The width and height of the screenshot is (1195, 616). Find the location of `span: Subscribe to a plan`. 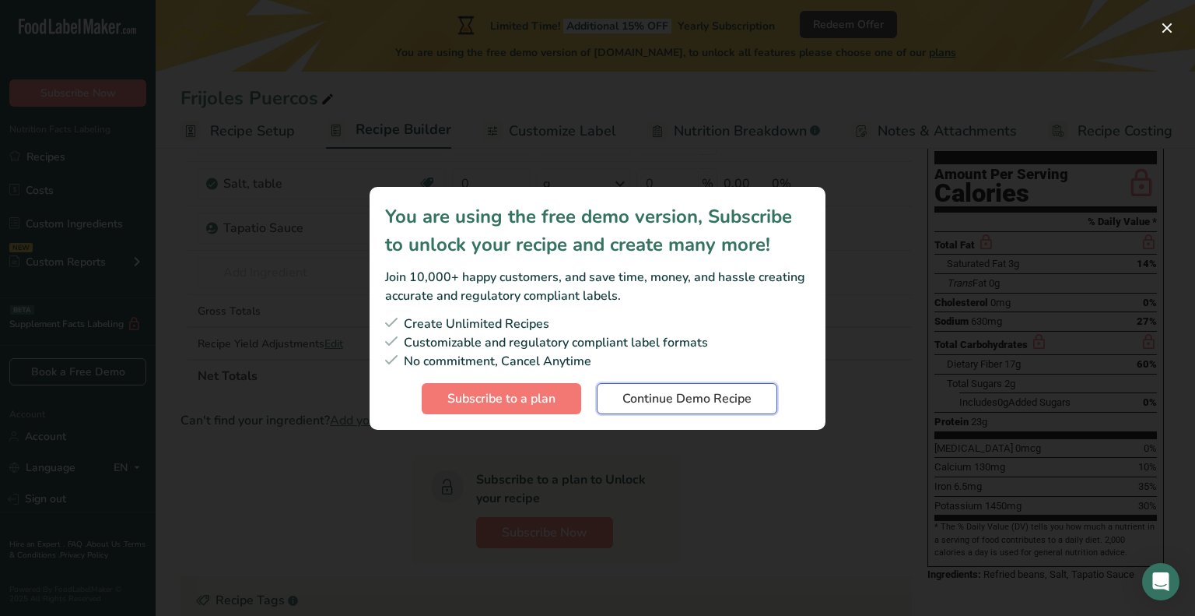

span: Subscribe to a plan is located at coordinates (501, 398).